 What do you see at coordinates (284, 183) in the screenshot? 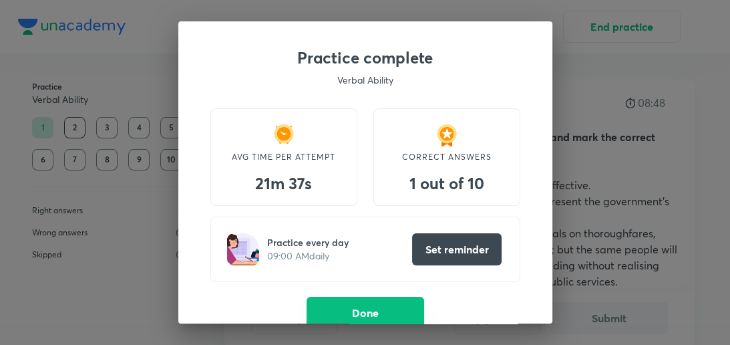
I see `h3: 21m 37s` at bounding box center [284, 183].